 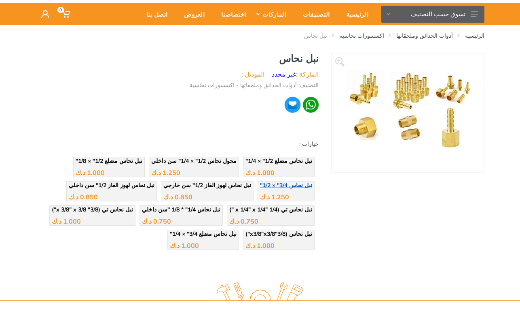 What do you see at coordinates (279, 234) in the screenshot?
I see `span: نبل نحاس (3/8"x3/8"x3/8")` at bounding box center [279, 234].